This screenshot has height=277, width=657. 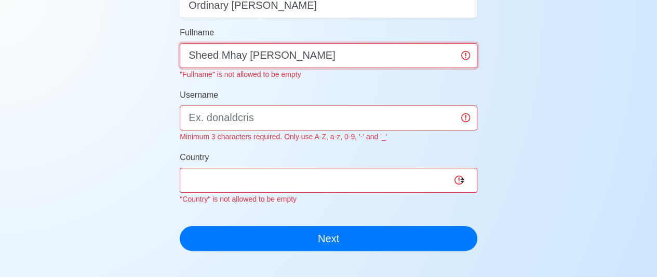 What do you see at coordinates (240, 74) in the screenshot?
I see `small: "Fullname" is not allowed to be empty` at bounding box center [240, 74].